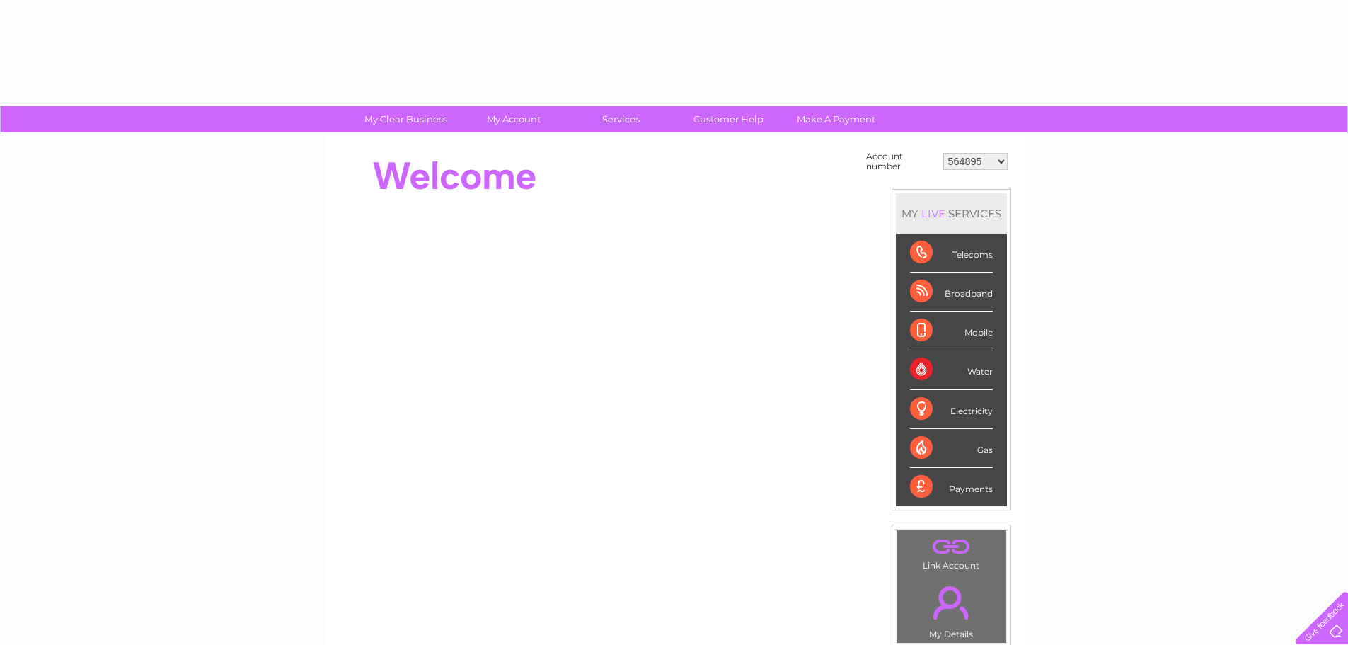 This screenshot has height=645, width=1348. What do you see at coordinates (901, 161) in the screenshot?
I see `td: Account number` at bounding box center [901, 161].